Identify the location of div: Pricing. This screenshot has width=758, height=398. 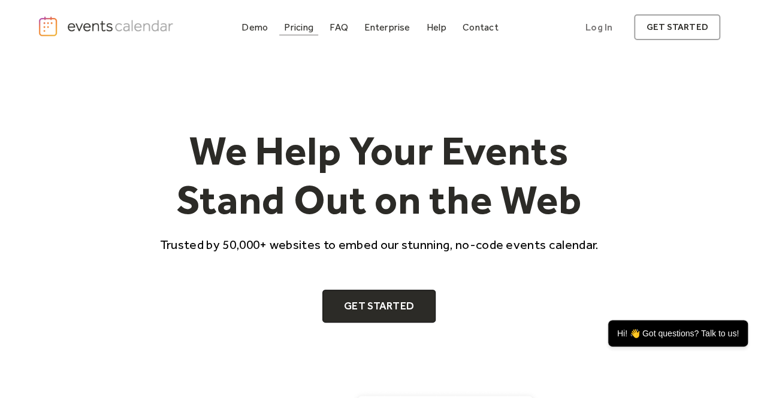
(298, 27).